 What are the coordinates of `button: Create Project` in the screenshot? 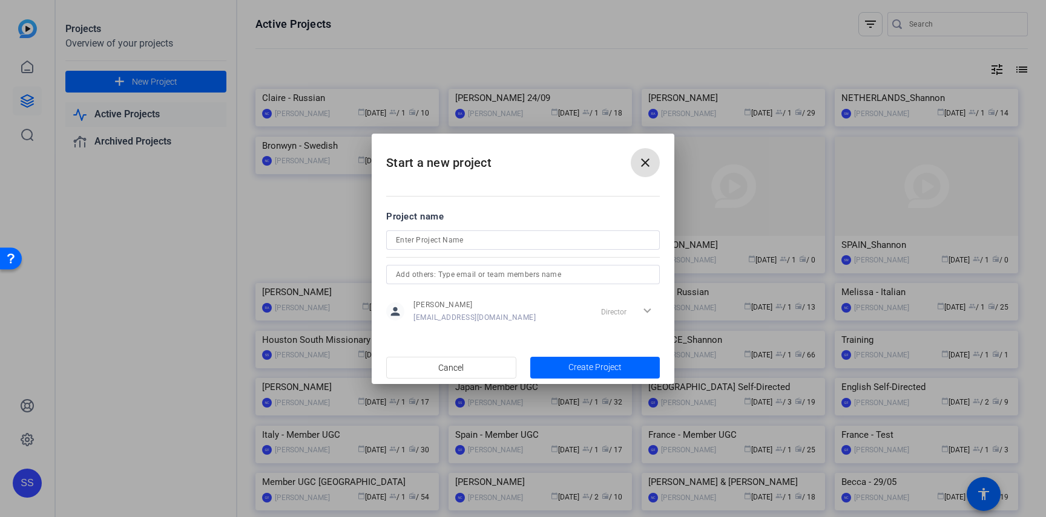 It's located at (595, 368).